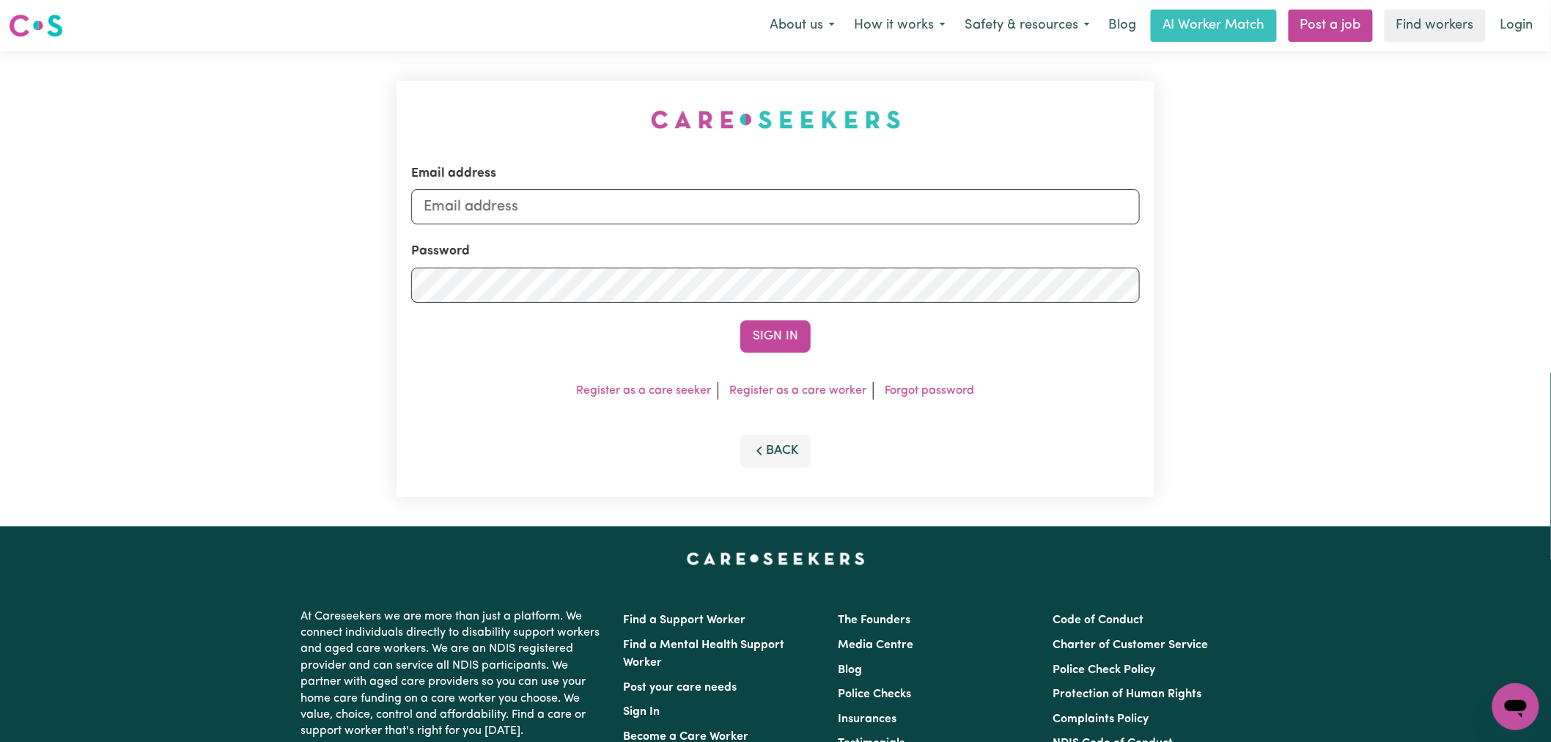 The image size is (1551, 742). I want to click on a: Register as a care worker, so click(798, 391).